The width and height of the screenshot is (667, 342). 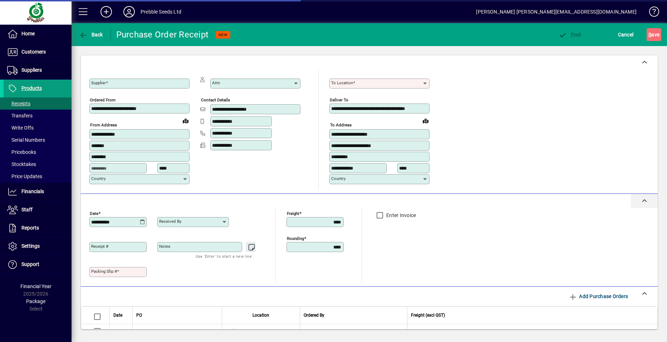 I want to click on a: Suppliers, so click(x=38, y=70).